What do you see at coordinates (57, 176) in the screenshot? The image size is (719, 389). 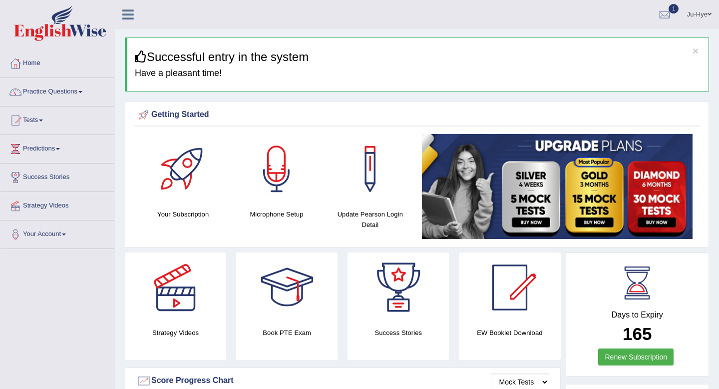 I see `a: Success Stories` at bounding box center [57, 176].